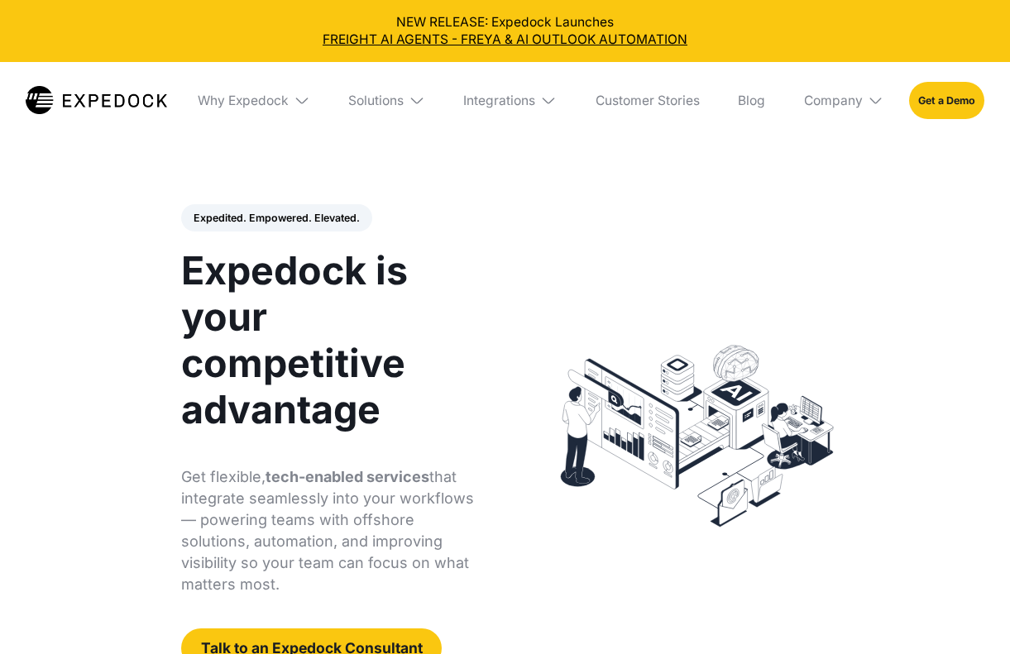 The width and height of the screenshot is (1010, 654). Describe the element at coordinates (506, 40) in the screenshot. I see `a: FREIGHT AI AGENTS - FREYA & AI OUTLOOK AUTOMATION` at that location.